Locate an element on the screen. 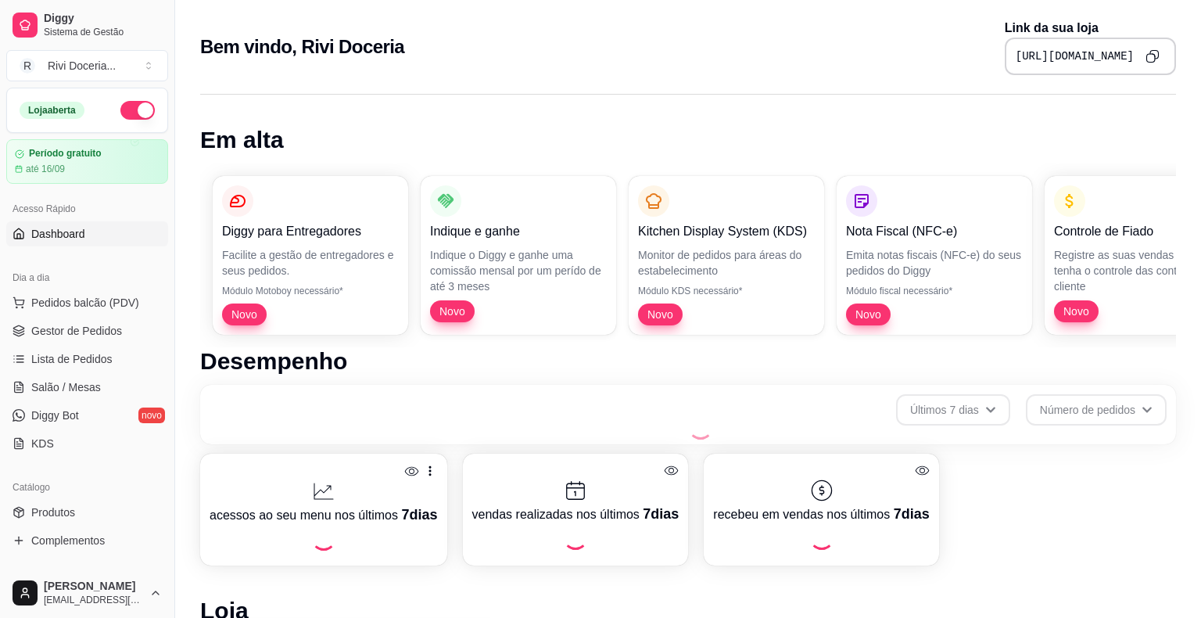  p: Facilite a gestão de entregadores e seus pedidos. is located at coordinates (310, 263).